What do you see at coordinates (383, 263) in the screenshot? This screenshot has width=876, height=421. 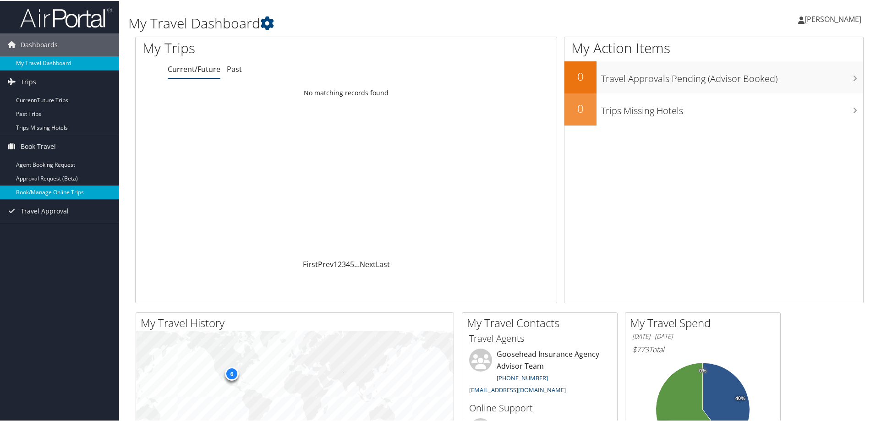 I see `a: Last` at bounding box center [383, 263].